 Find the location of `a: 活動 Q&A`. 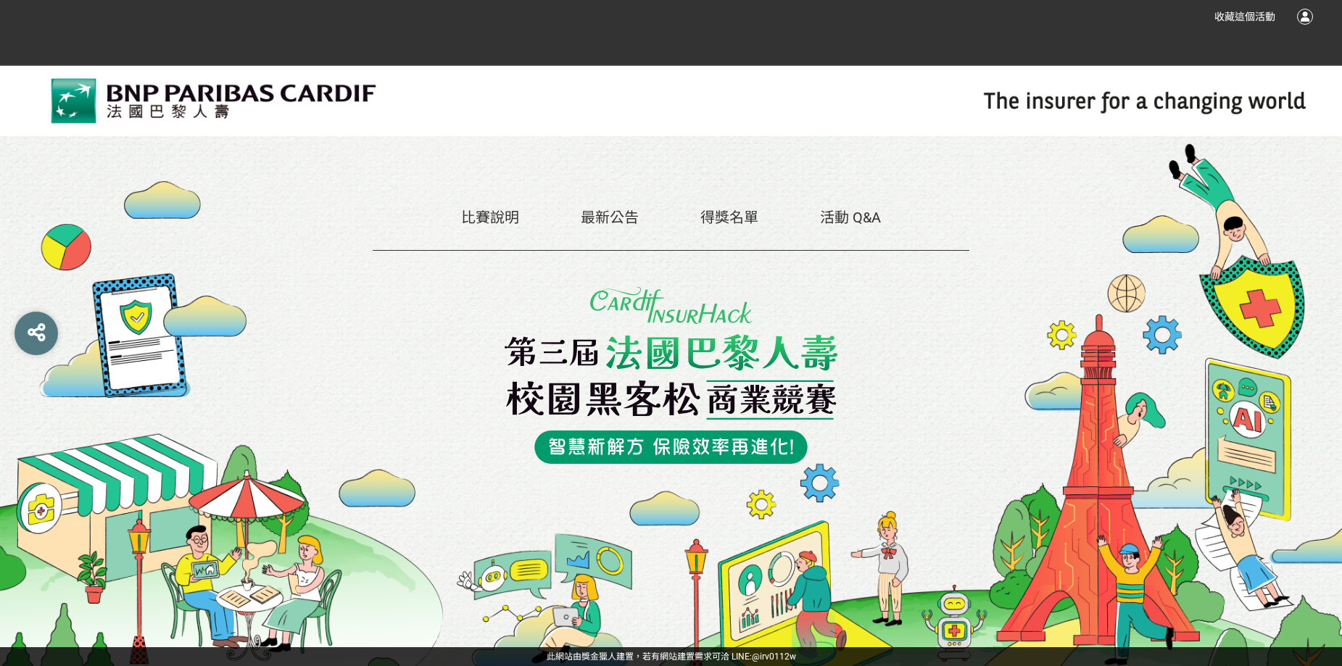

a: 活動 Q&A is located at coordinates (850, 217).